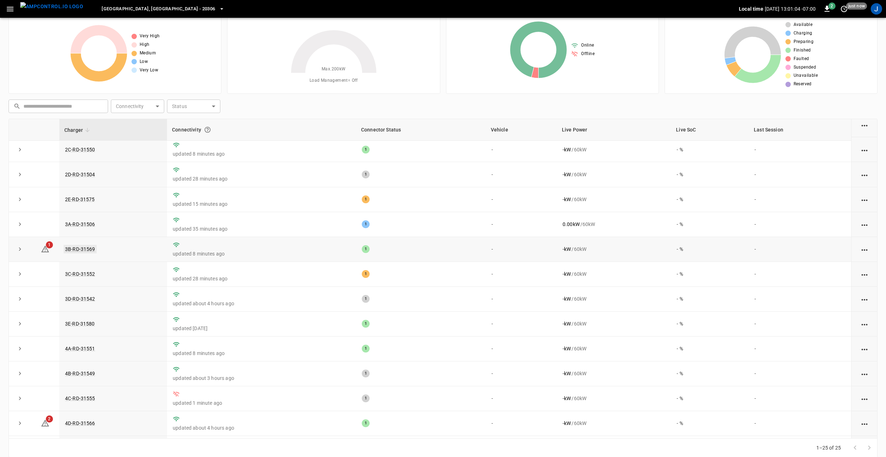  What do you see at coordinates (80, 249) in the screenshot?
I see `a: 3B-RD-31569` at bounding box center [80, 249].